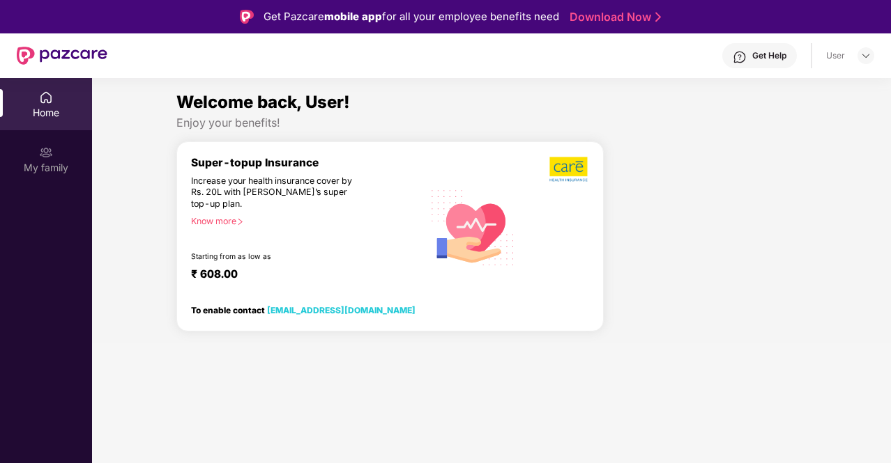 Image resolution: width=891 pixels, height=463 pixels. What do you see at coordinates (277, 257) in the screenshot?
I see `div: Starting from as low as` at bounding box center [277, 257].